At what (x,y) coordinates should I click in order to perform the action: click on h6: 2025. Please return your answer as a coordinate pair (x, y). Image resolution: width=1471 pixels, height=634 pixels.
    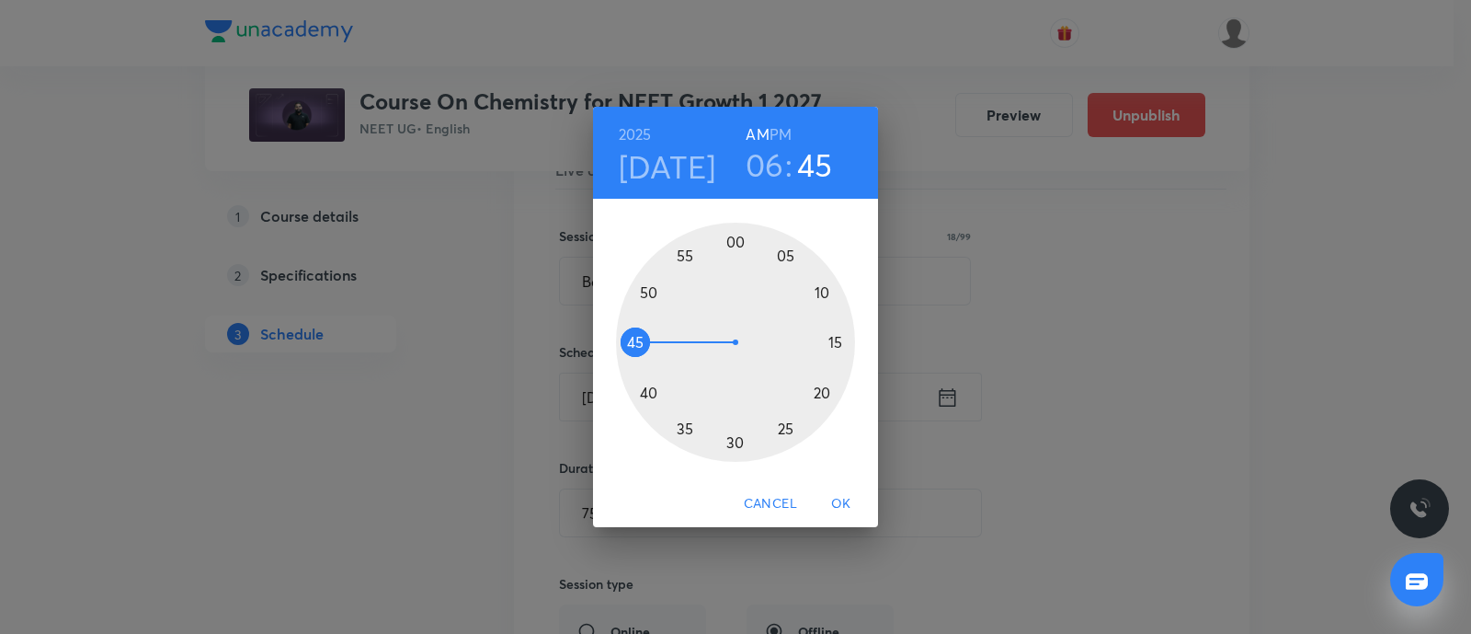
    Looking at the image, I should click on (635, 134).